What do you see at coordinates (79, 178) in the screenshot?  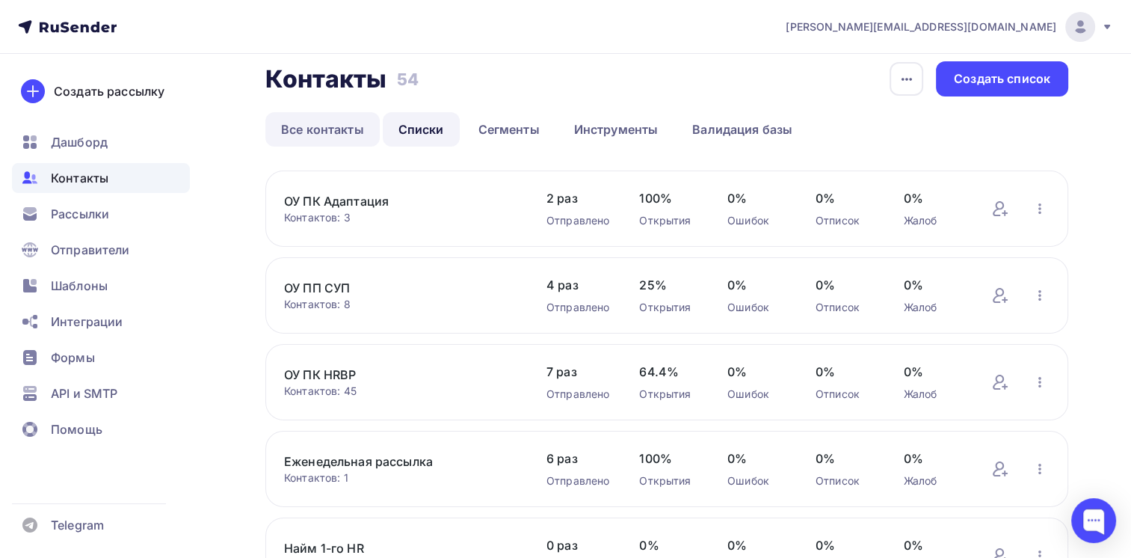 I see `span: Контакты` at bounding box center [79, 178].